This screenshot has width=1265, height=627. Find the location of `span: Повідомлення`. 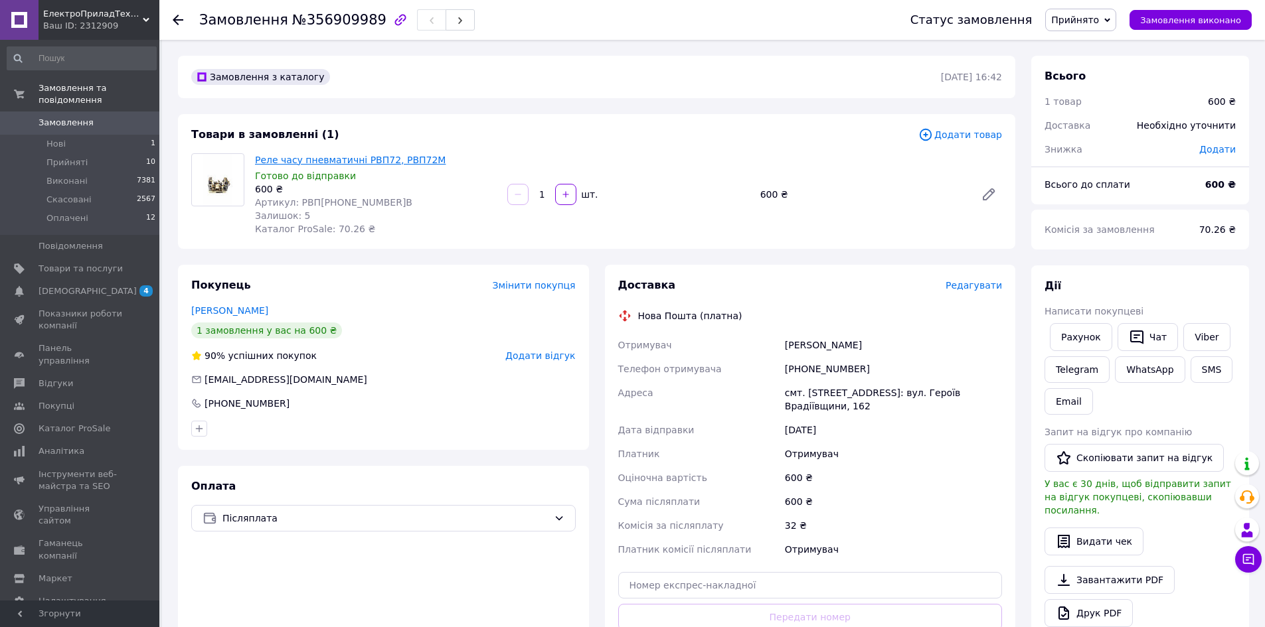

span: Повідомлення is located at coordinates (70, 246).